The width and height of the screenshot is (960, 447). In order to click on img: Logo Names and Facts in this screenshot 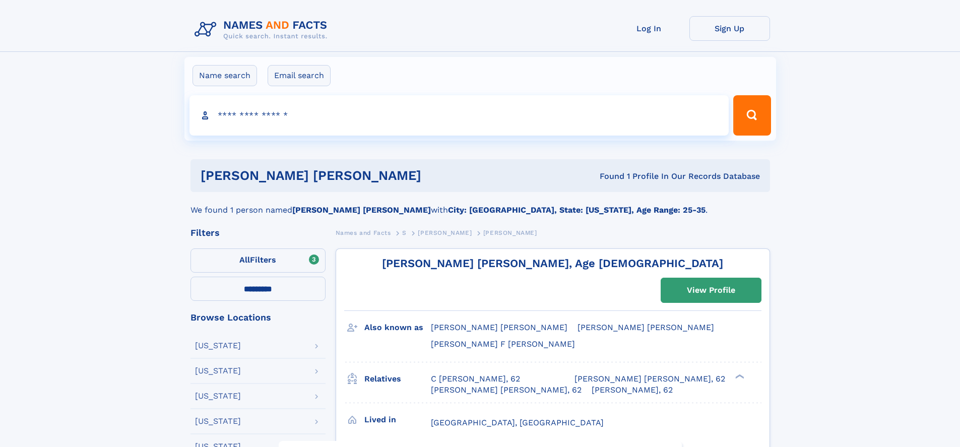, I will do `click(263, 30)`.